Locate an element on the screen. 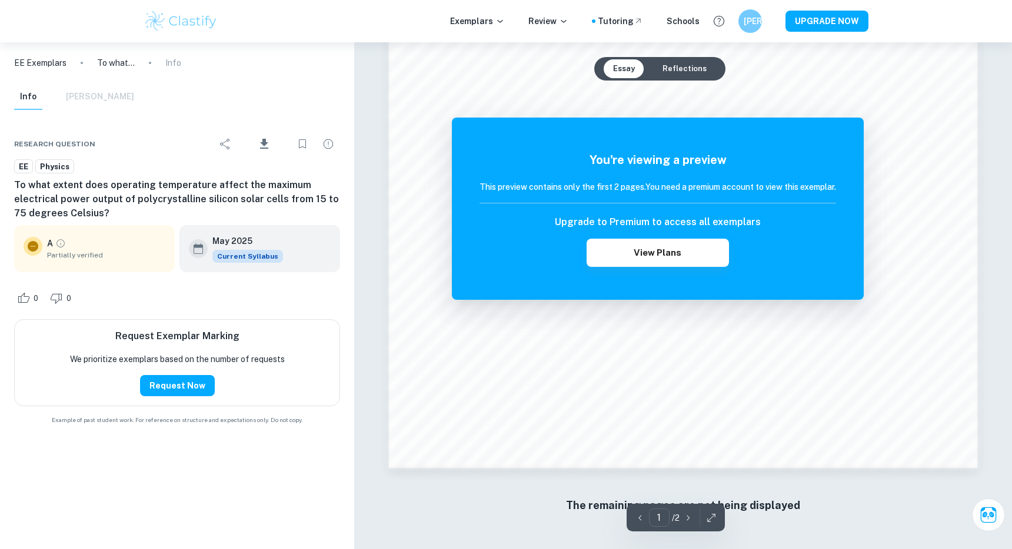 Image resolution: width=1012 pixels, height=549 pixels. a: Physics is located at coordinates (55, 166).